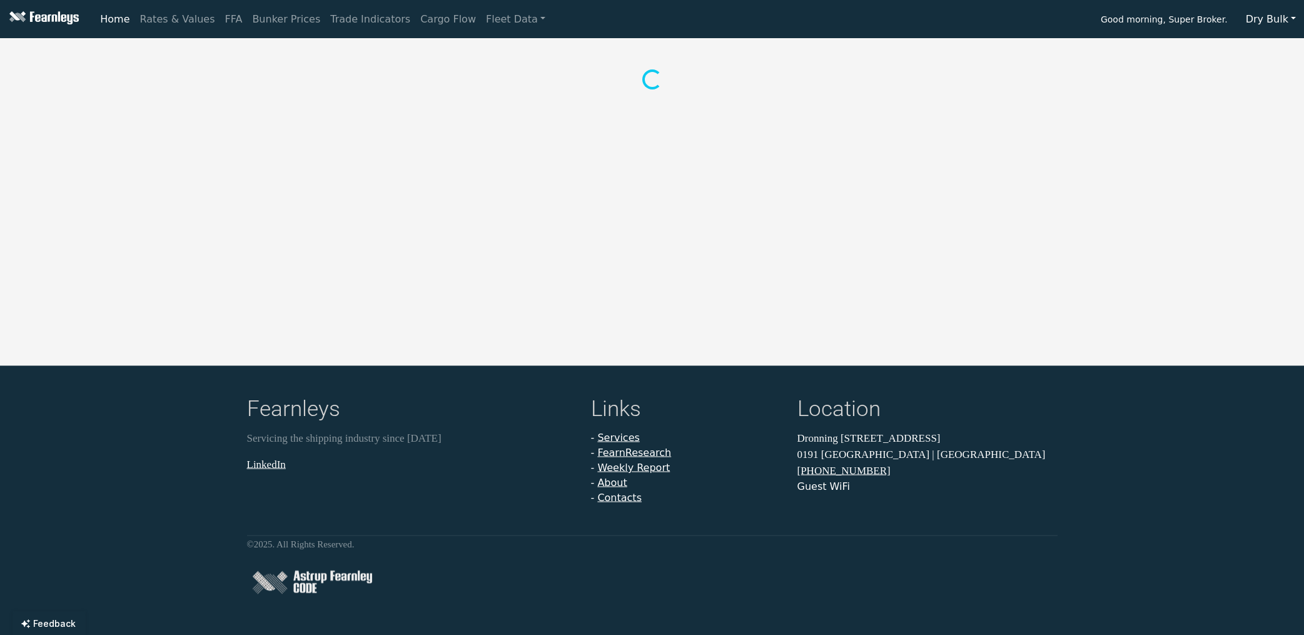 The width and height of the screenshot is (1304, 635). Describe the element at coordinates (286, 19) in the screenshot. I see `a: Bunker Prices` at that location.